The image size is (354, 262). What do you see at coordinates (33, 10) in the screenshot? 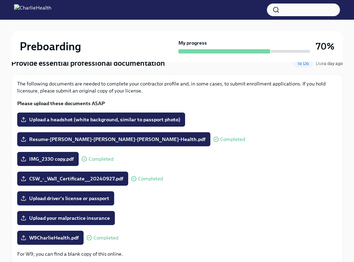
I see `img: CharlieHealth` at bounding box center [33, 10].